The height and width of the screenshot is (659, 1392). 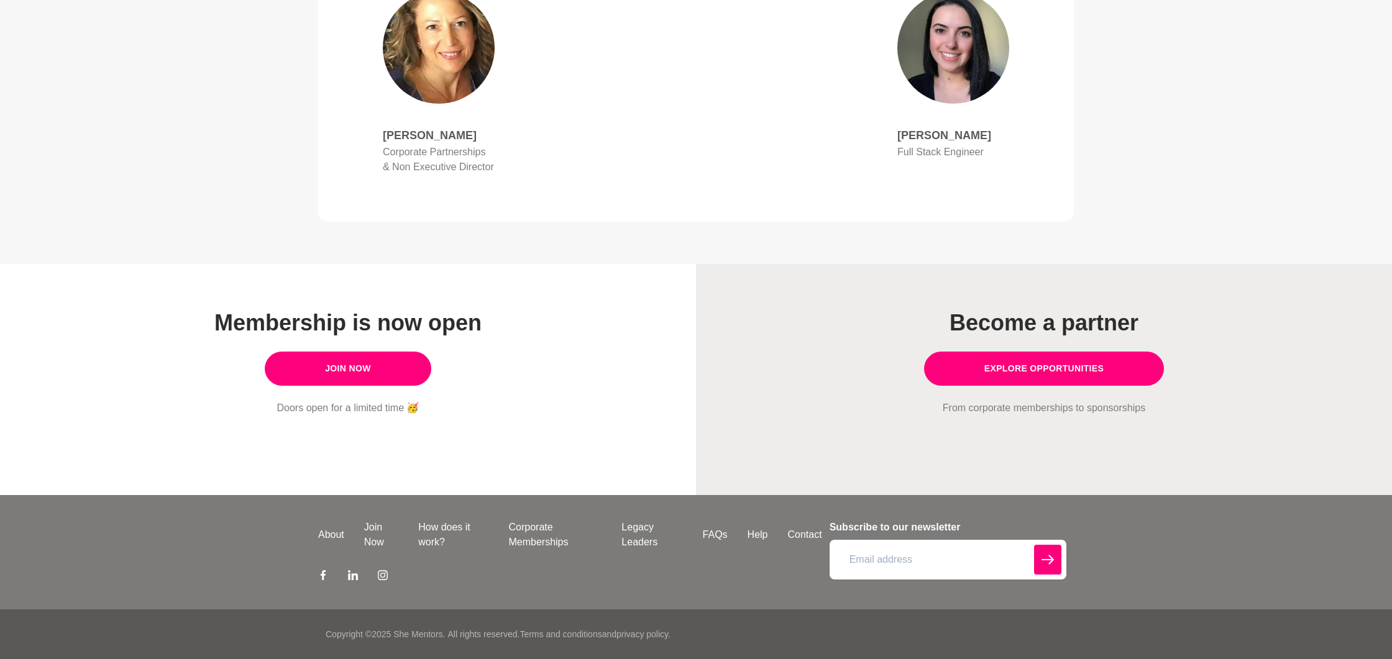 What do you see at coordinates (1044, 368) in the screenshot?
I see `a: Explore opportunities` at bounding box center [1044, 368].